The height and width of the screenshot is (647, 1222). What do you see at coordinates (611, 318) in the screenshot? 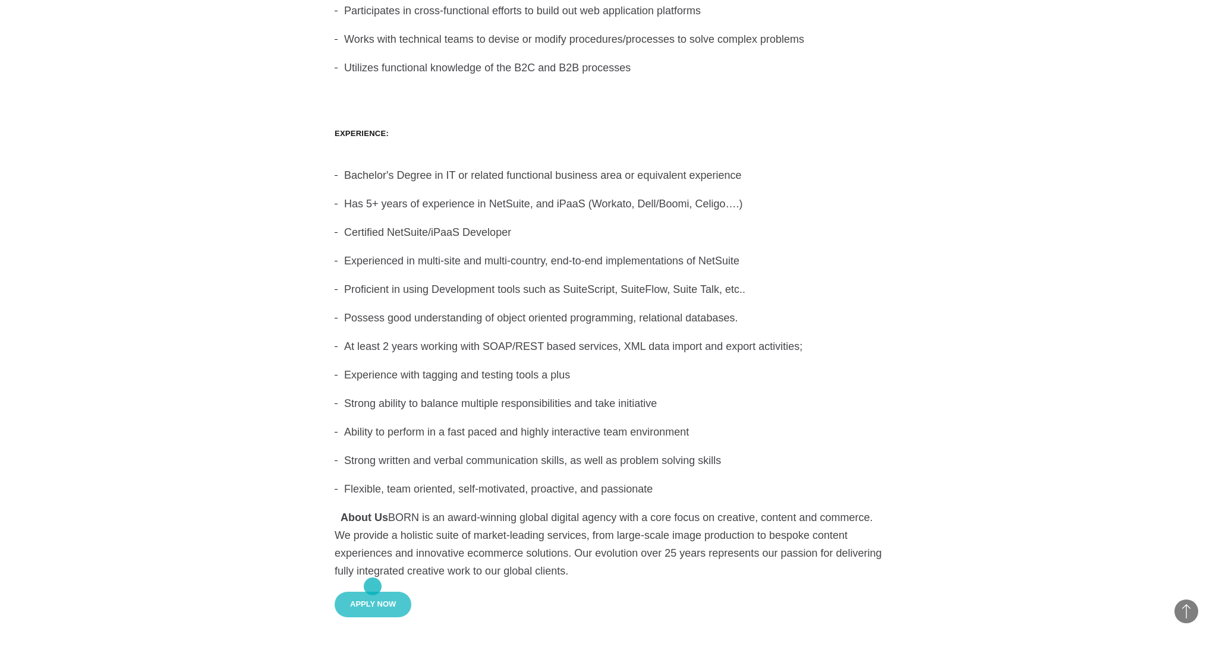
I see `li: Possess good understanding of object oriented programming, relational databases.` at bounding box center [611, 318].